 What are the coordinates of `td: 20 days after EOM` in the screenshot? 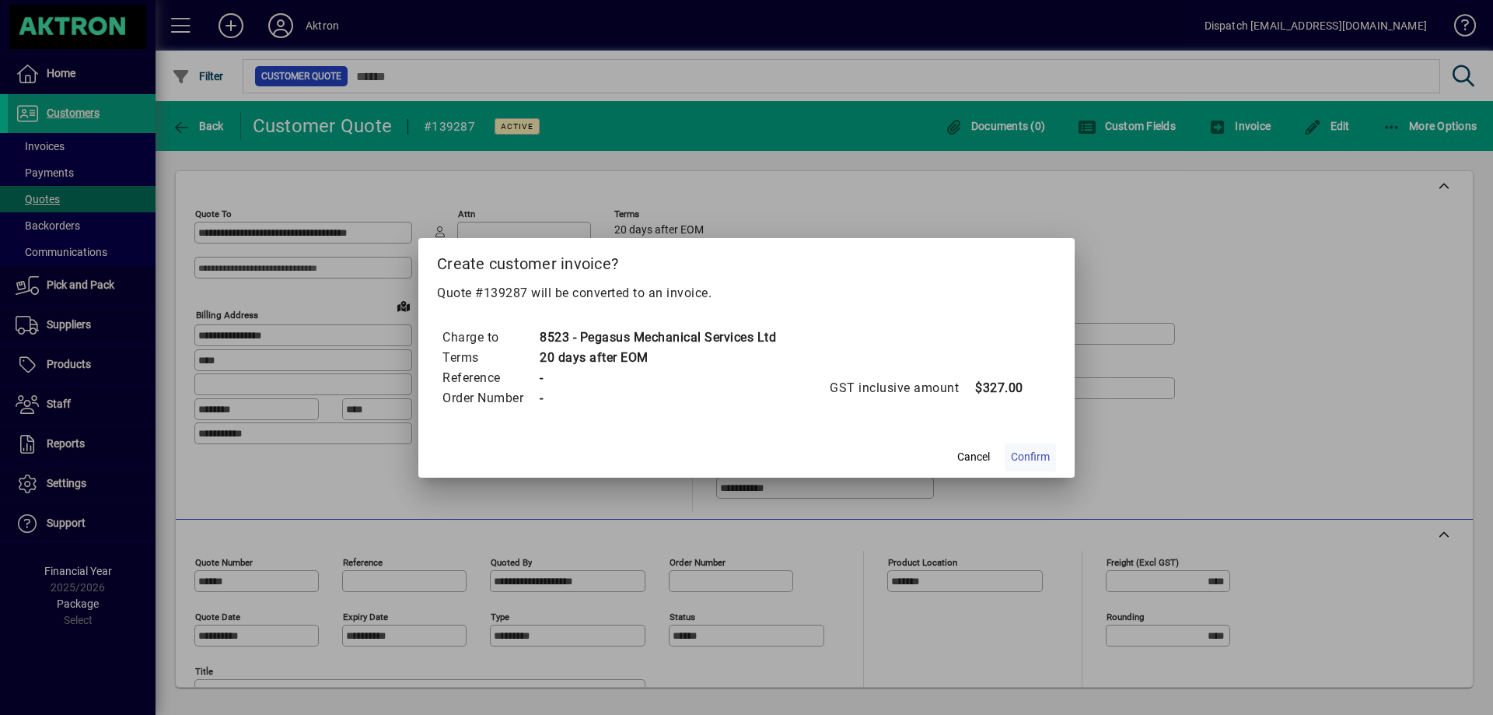 It's located at (657, 358).